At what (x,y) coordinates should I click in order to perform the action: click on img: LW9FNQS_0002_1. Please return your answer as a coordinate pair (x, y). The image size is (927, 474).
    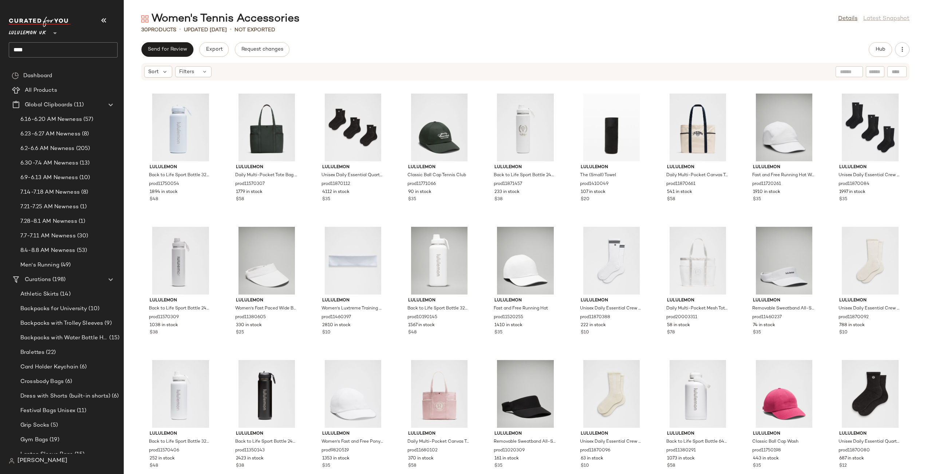
    Looking at the image, I should click on (353, 394).